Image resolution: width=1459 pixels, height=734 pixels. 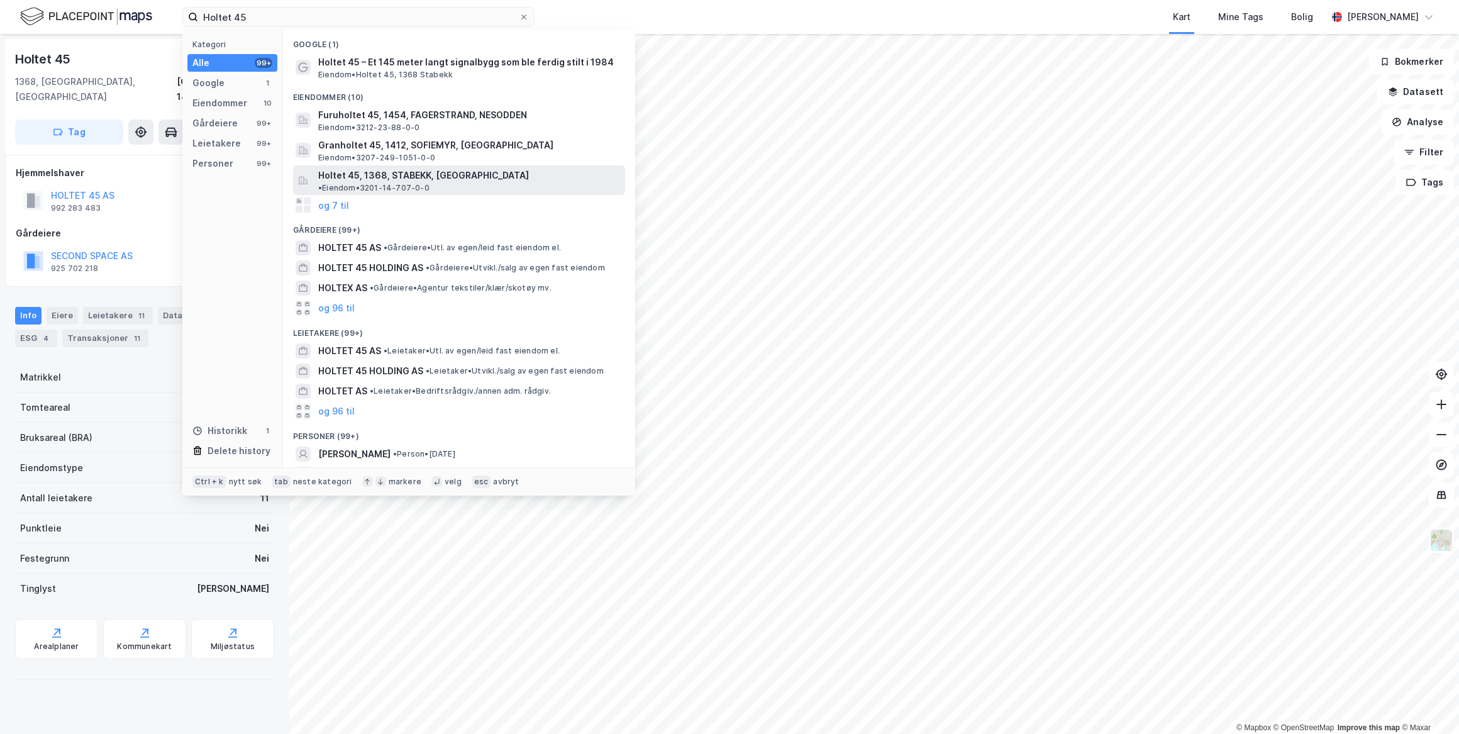 What do you see at coordinates (62, 316) in the screenshot?
I see `div: Eiere` at bounding box center [62, 316].